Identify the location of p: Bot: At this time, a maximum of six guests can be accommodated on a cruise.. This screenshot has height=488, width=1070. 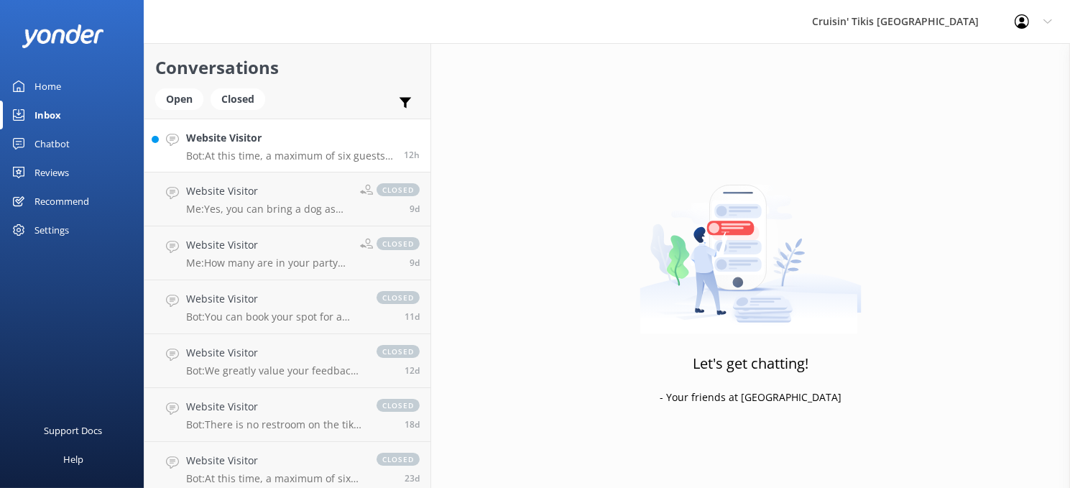
(290, 156).